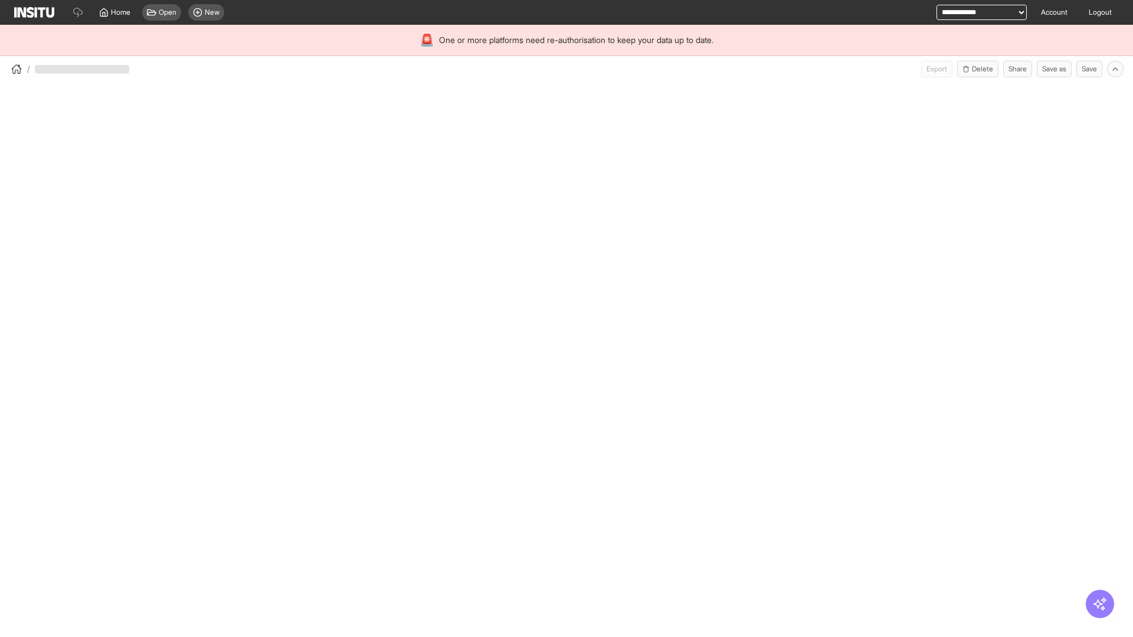  What do you see at coordinates (936, 69) in the screenshot?
I see `button: Export` at bounding box center [936, 69].